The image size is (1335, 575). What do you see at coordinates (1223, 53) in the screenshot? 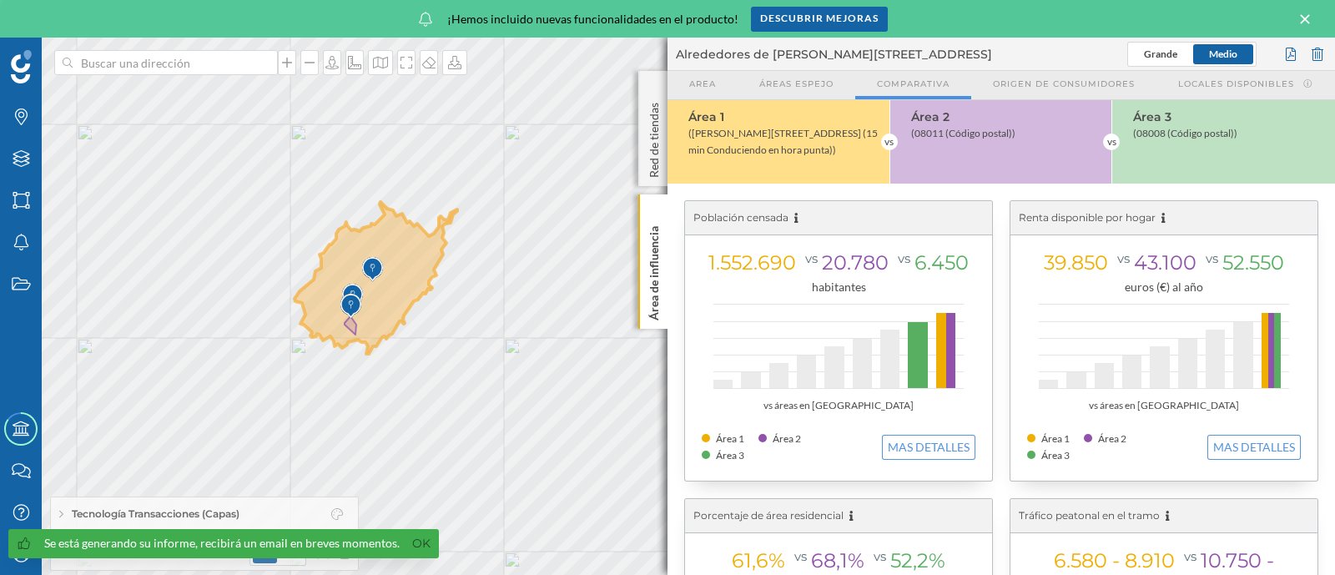
I see `span: Medio` at bounding box center [1223, 53].